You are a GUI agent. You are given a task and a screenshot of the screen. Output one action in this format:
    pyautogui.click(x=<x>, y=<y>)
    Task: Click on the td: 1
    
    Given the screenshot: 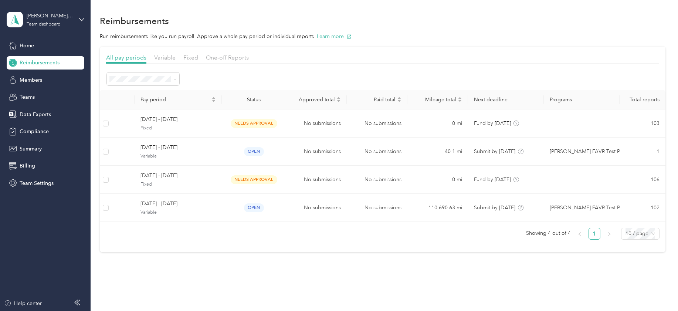 What is the action you would take?
    pyautogui.click(x=642, y=152)
    